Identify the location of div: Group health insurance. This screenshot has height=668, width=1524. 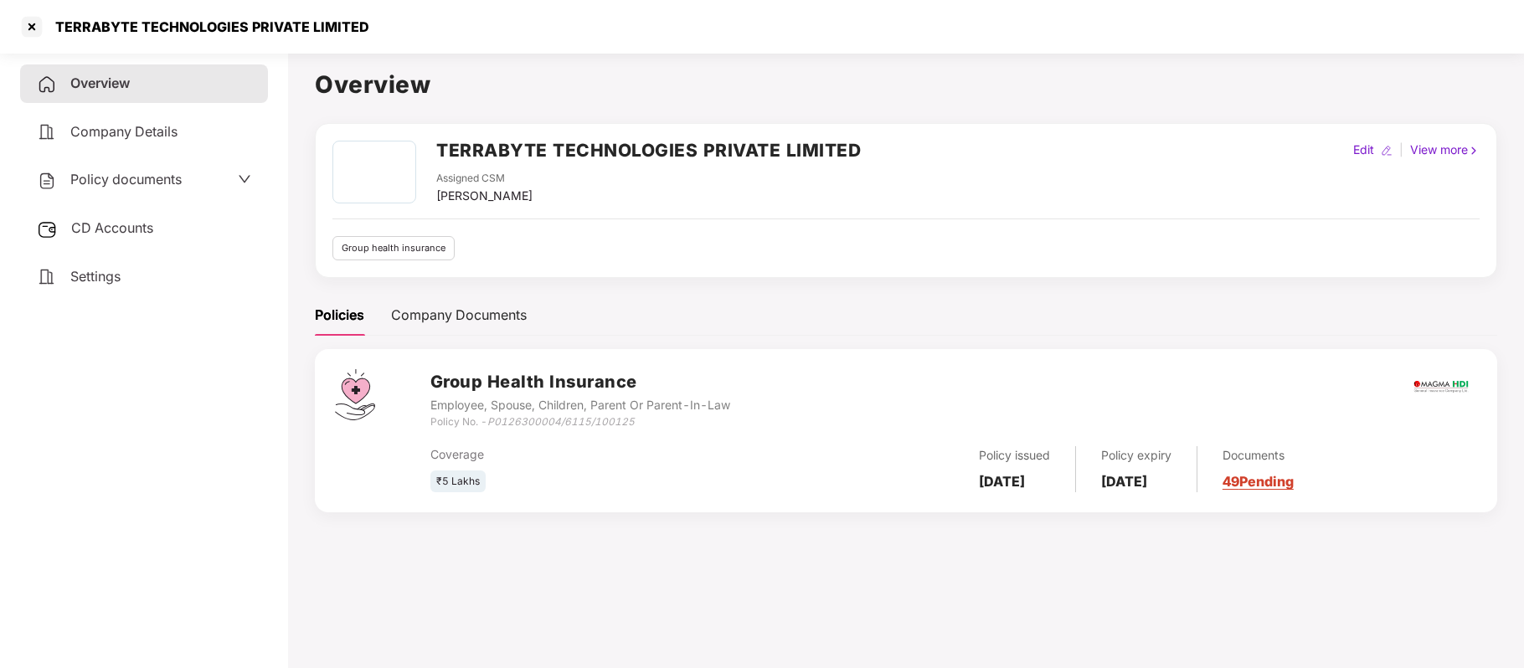
(393, 248).